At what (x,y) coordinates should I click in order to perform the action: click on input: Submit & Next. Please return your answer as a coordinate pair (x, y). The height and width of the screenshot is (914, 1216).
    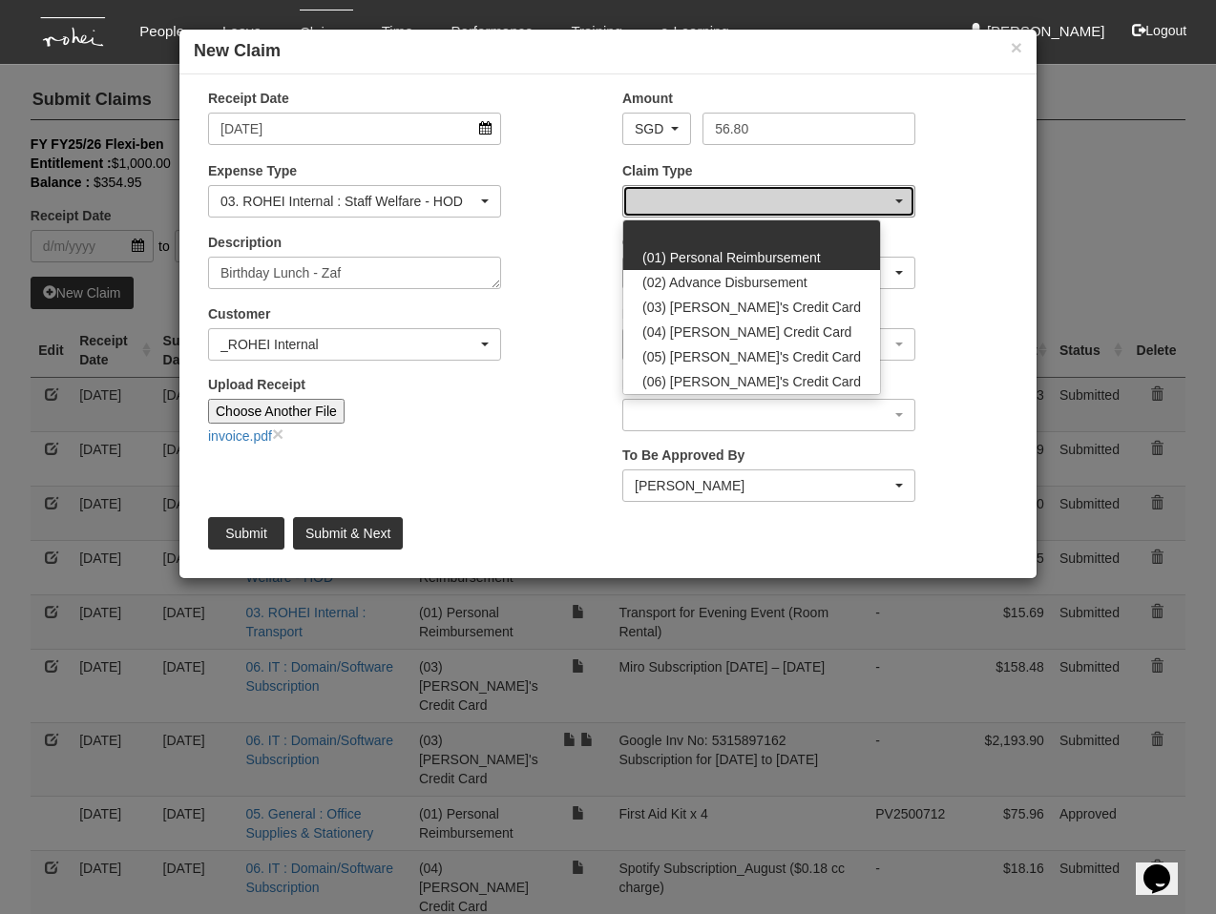
    Looking at the image, I should click on (347, 534).